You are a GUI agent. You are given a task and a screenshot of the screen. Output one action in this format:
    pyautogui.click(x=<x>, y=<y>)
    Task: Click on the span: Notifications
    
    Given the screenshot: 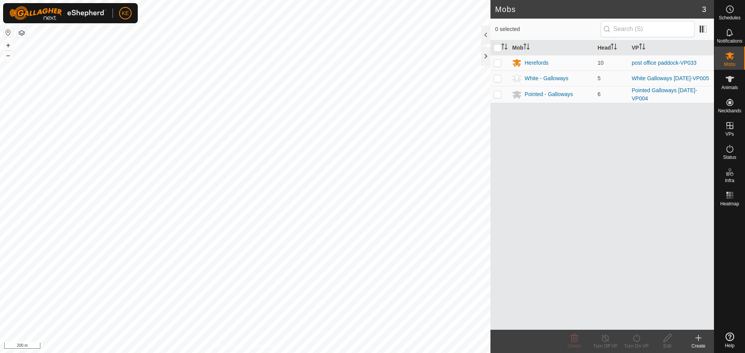 What is the action you would take?
    pyautogui.click(x=729, y=41)
    